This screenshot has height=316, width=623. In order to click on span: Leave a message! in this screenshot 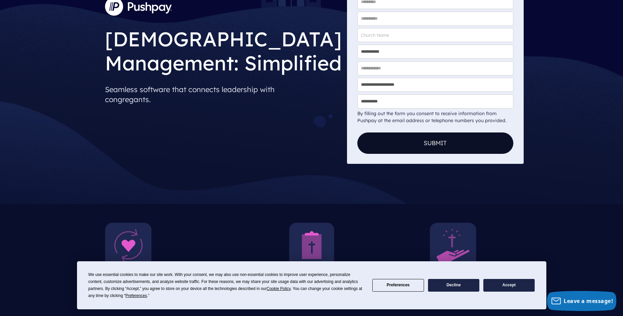, I will do `click(589, 301)`.